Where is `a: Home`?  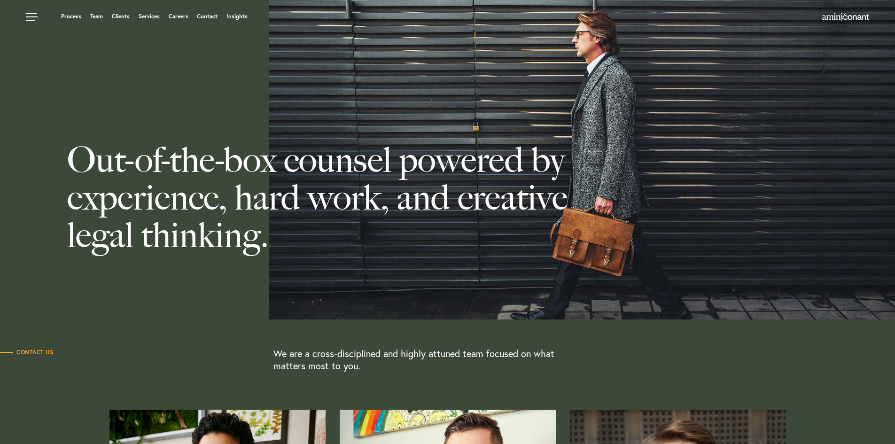
a: Home is located at coordinates (846, 17).